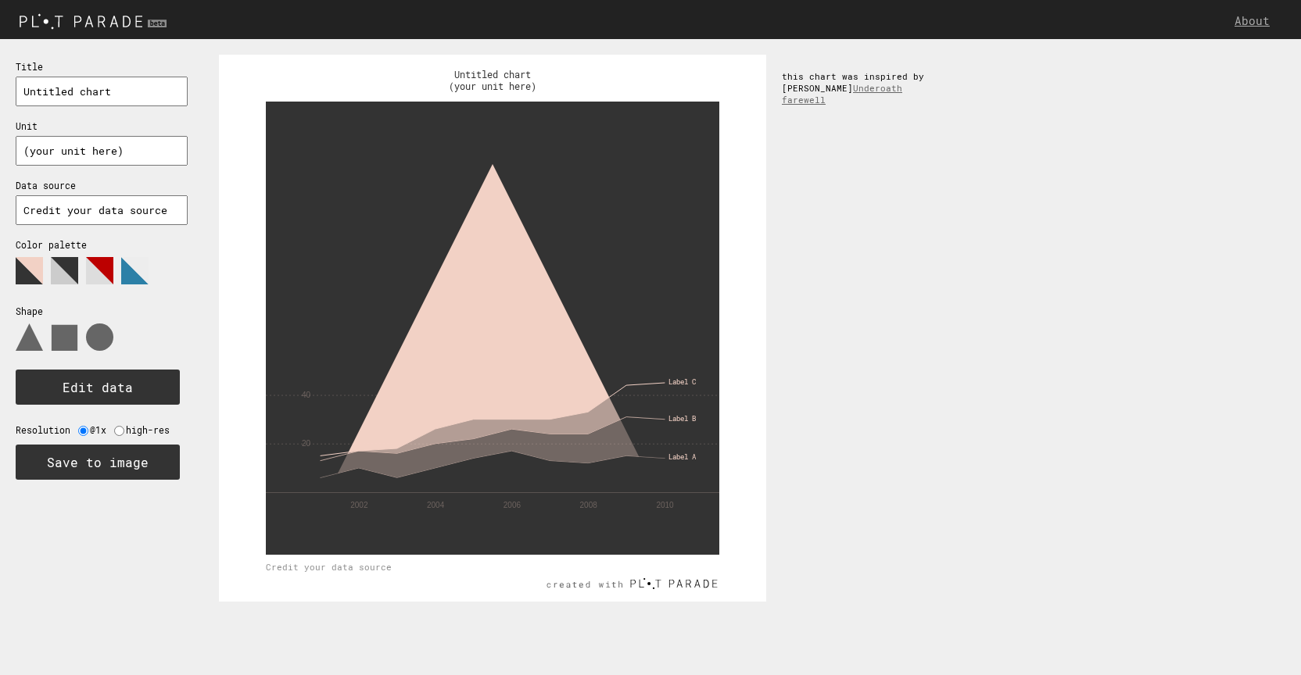  I want to click on tspan: 2008, so click(589, 505).